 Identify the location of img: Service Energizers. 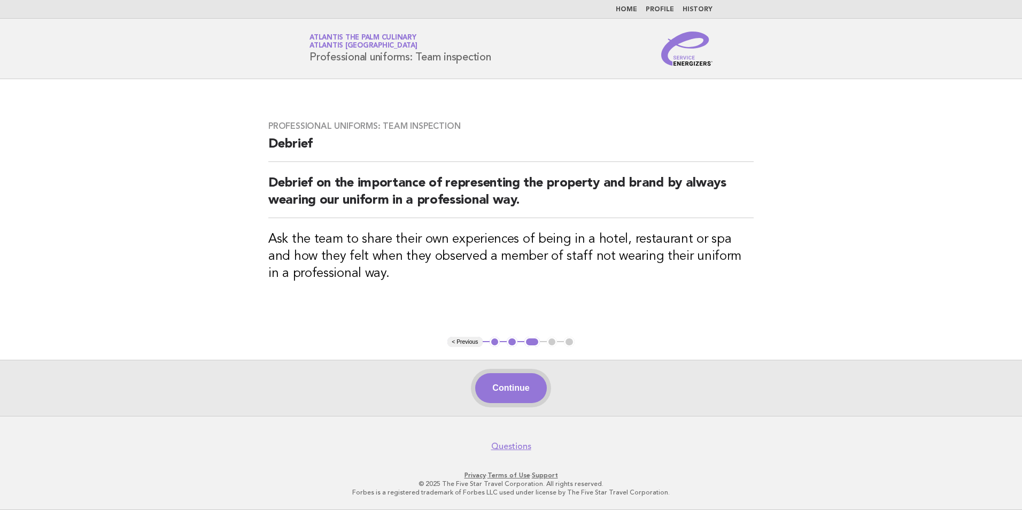
(687, 49).